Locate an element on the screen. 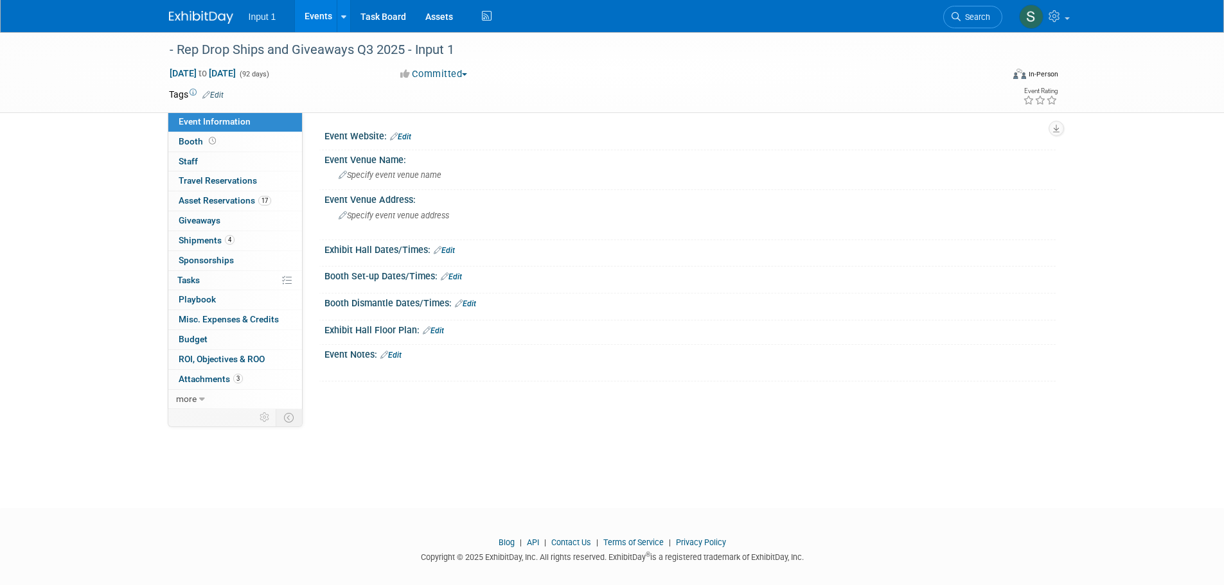  span: Specify event venue address is located at coordinates (394, 215).